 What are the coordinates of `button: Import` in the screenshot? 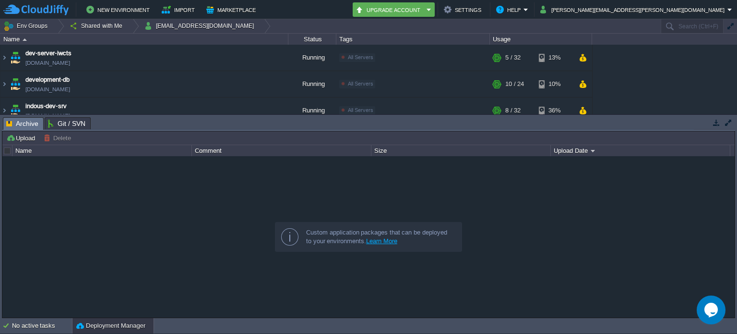 It's located at (179, 10).